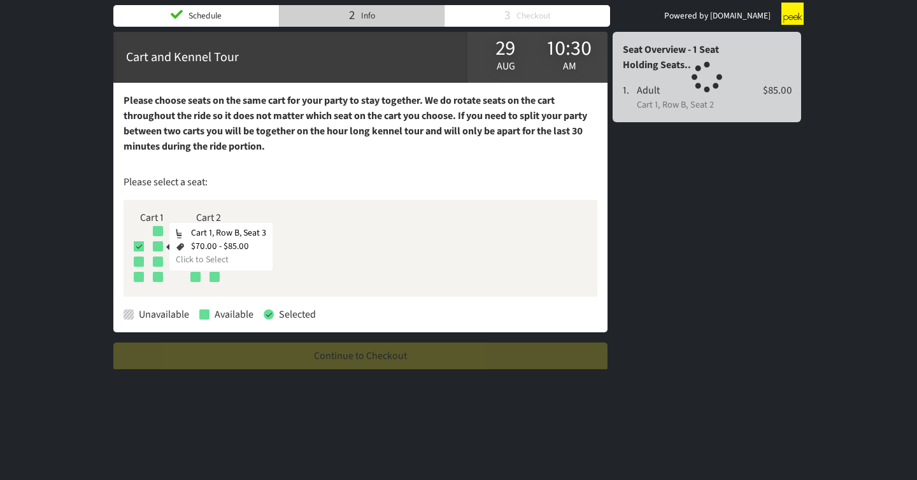  I want to click on div: Cart 1, so click(152, 218).